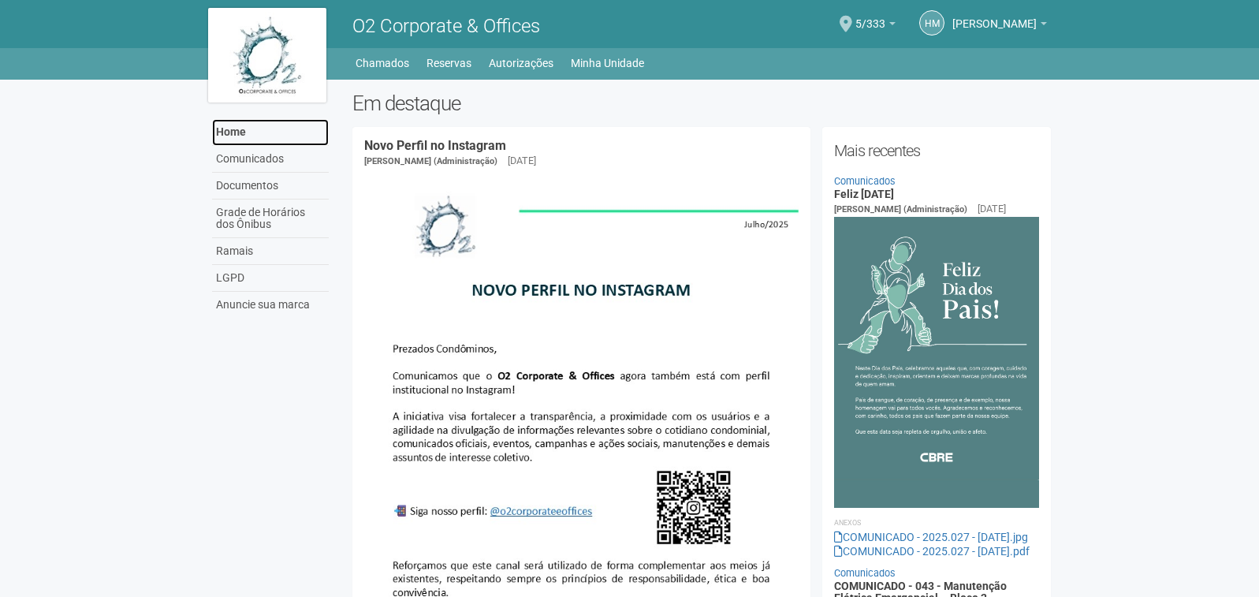 This screenshot has width=1259, height=597. I want to click on a: Autorizações, so click(521, 63).